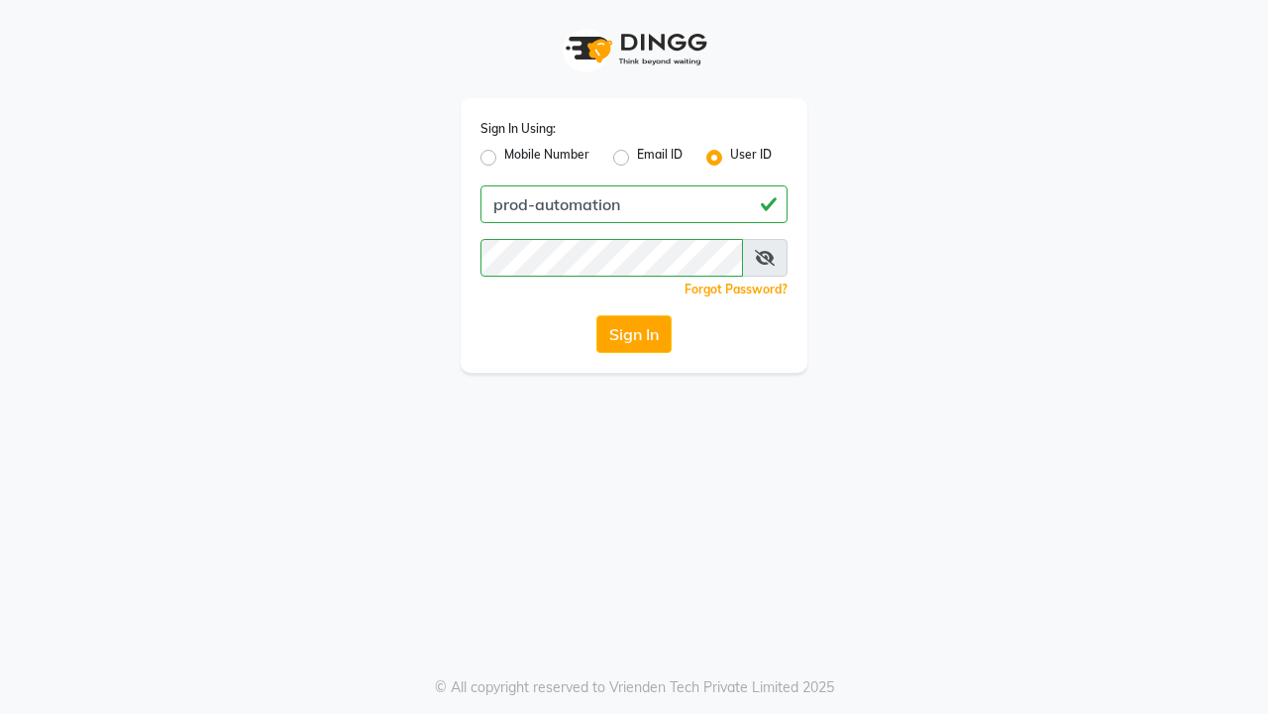  Describe the element at coordinates (518, 129) in the screenshot. I see `label: Sign In Using:` at that location.